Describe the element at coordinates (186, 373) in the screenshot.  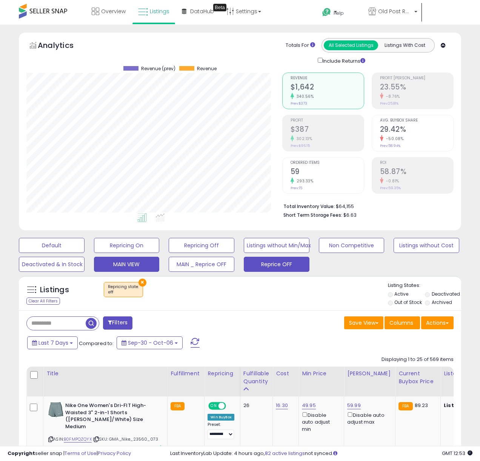
I see `div: Fulfillment` at that location.